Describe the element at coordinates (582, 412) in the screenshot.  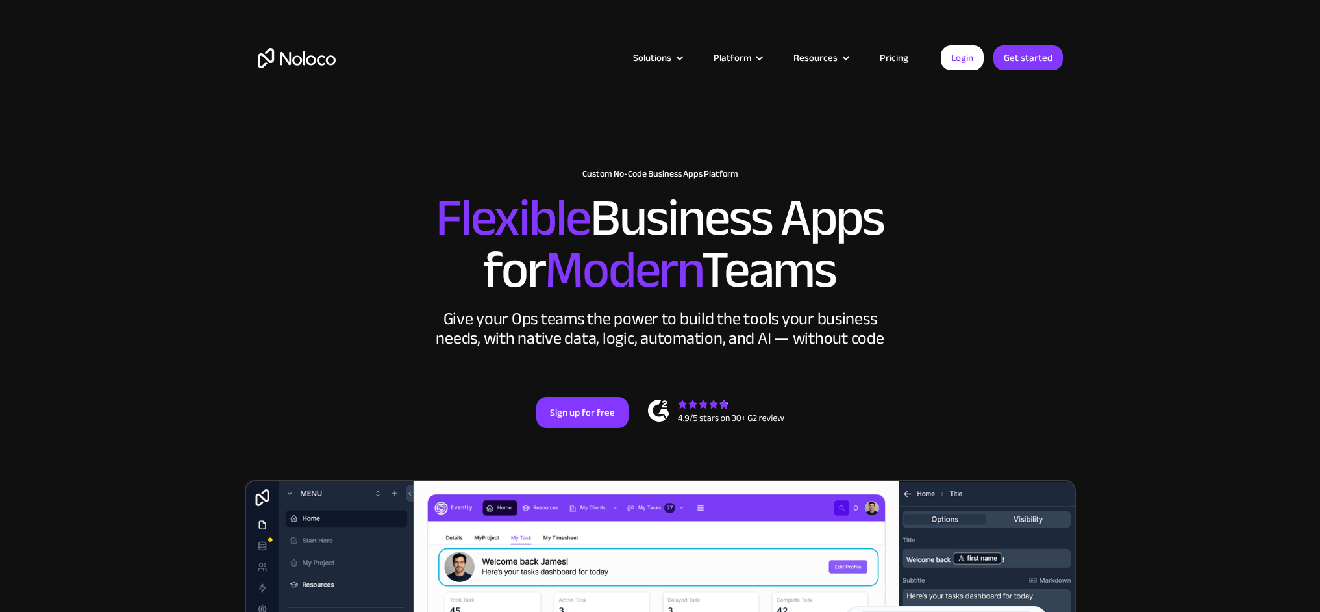
I see `a: Sign up for free` at that location.